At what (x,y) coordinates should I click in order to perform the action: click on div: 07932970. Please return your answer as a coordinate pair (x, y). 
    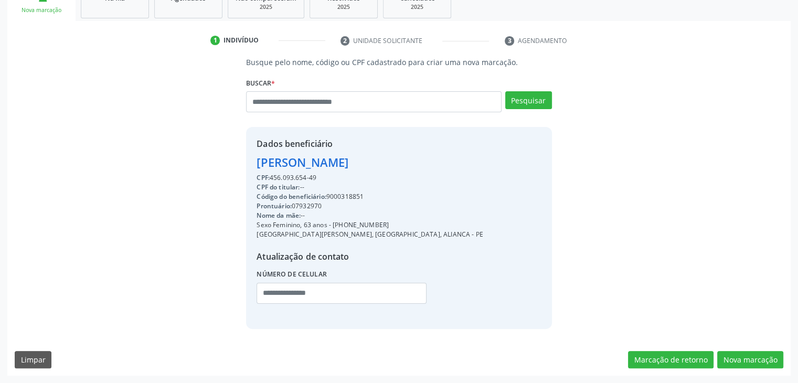
    Looking at the image, I should click on (369, 206).